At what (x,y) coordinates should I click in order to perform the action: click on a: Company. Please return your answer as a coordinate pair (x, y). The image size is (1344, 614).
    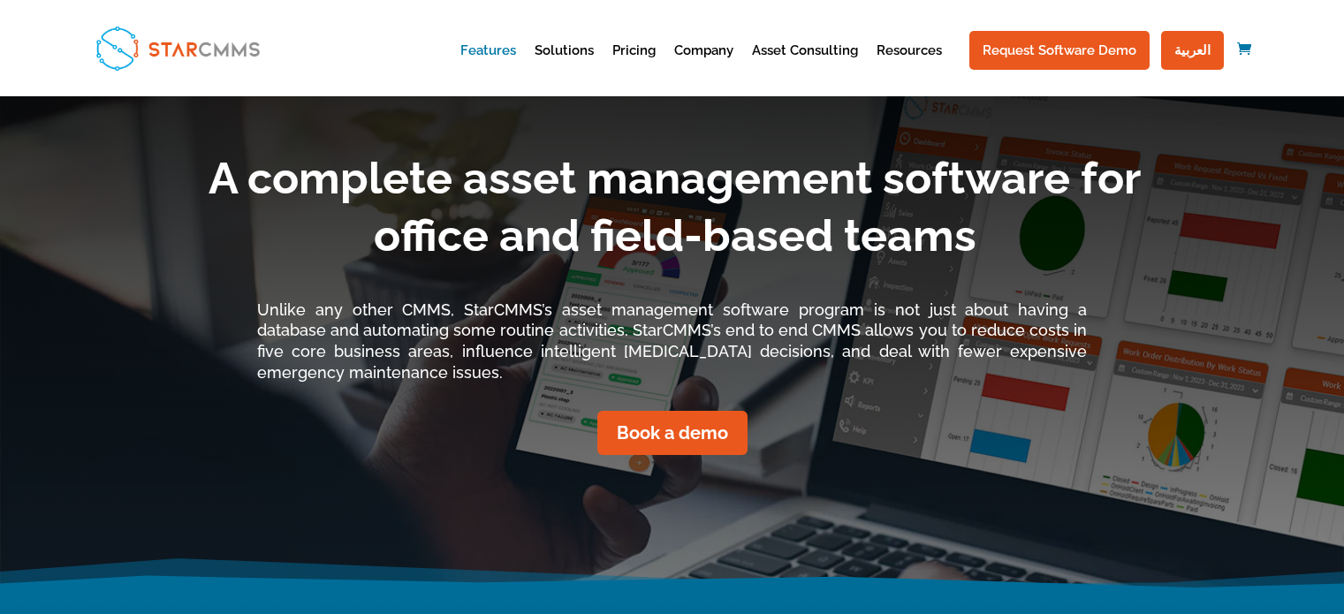
    Looking at the image, I should click on (703, 65).